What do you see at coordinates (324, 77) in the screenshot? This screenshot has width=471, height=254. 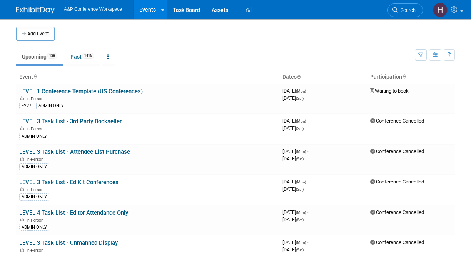 I see `th: Dates` at bounding box center [324, 77].